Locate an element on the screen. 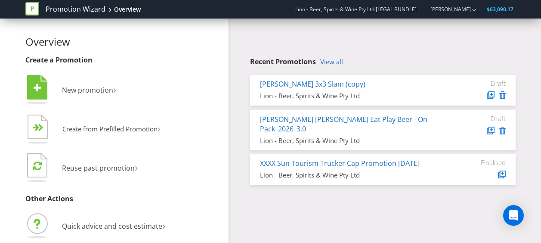 This screenshot has height=243, width=541. a: Promotion Wizard is located at coordinates (75, 9).